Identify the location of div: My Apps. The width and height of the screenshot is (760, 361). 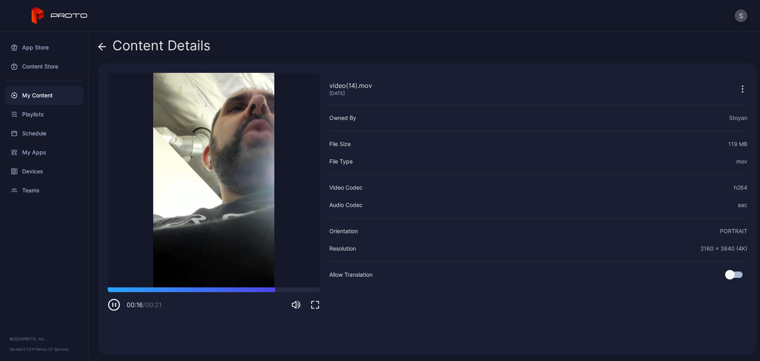
(44, 152).